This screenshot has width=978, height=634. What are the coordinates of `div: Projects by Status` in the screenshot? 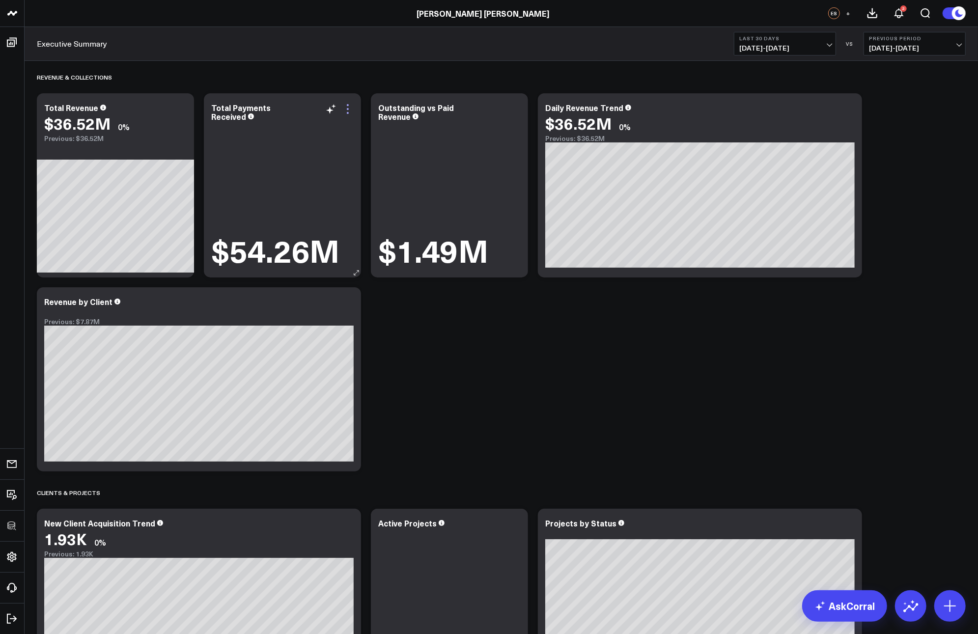 It's located at (580, 523).